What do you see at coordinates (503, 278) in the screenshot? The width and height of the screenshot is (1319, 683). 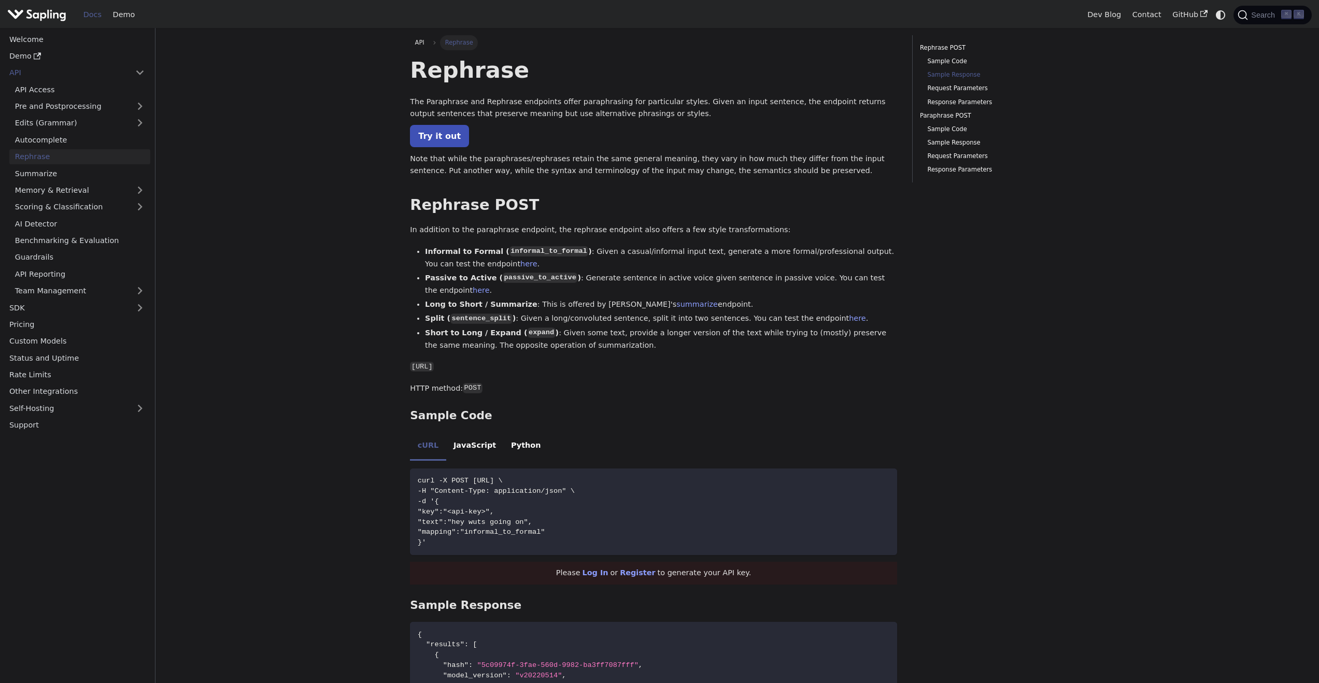 I see `strong: Passive to Active ( )` at bounding box center [503, 278].